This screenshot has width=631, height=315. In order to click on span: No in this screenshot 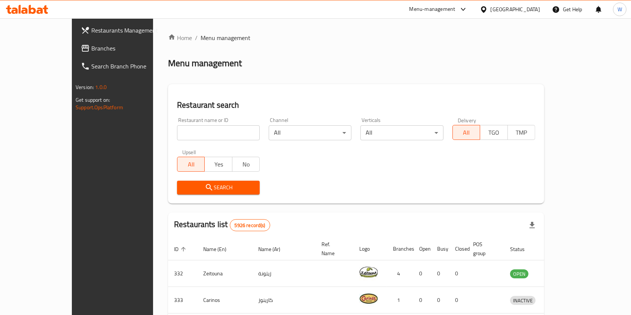, I will do `click(246, 164)`.